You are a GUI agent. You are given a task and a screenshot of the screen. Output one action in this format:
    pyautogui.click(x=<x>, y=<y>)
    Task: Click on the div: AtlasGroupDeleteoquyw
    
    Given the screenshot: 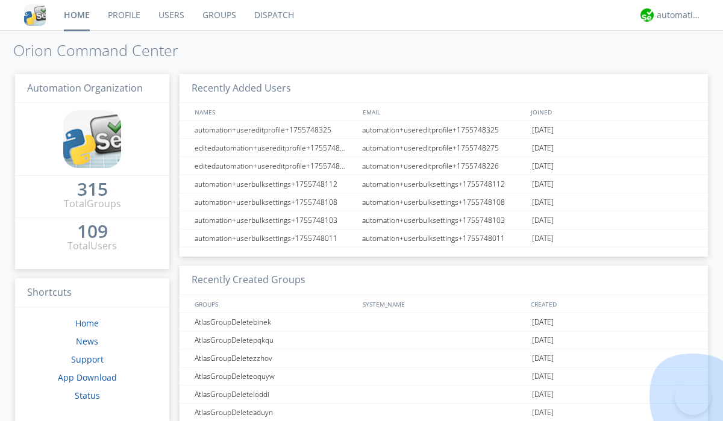 What is the action you would take?
    pyautogui.click(x=275, y=376)
    